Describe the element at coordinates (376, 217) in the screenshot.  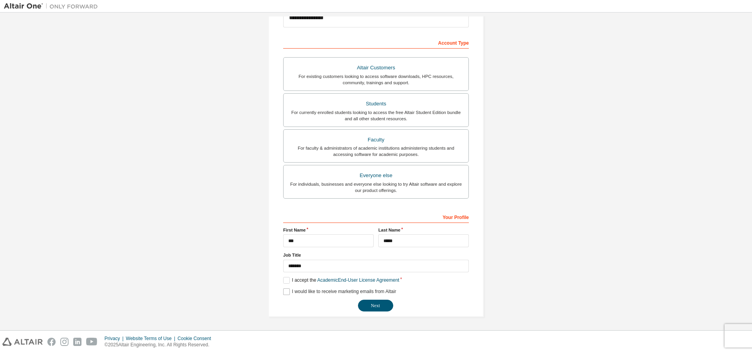
I see `div: Your Profile` at that location.